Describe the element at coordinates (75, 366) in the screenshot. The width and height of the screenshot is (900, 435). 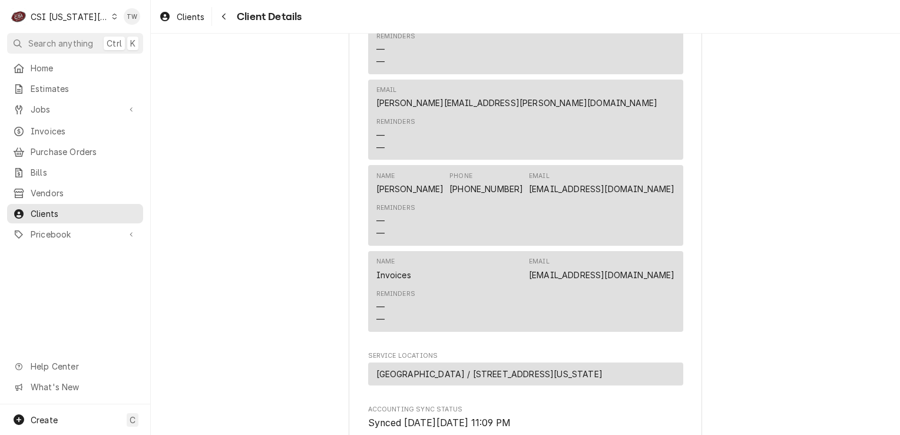
I see `a: Go to Help Center` at that location.